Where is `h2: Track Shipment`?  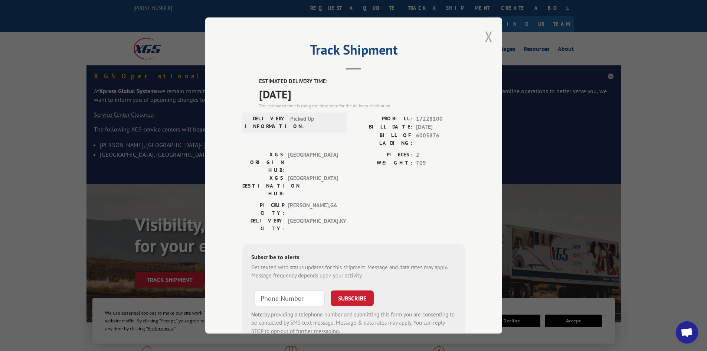
h2: Track Shipment is located at coordinates (354, 52).